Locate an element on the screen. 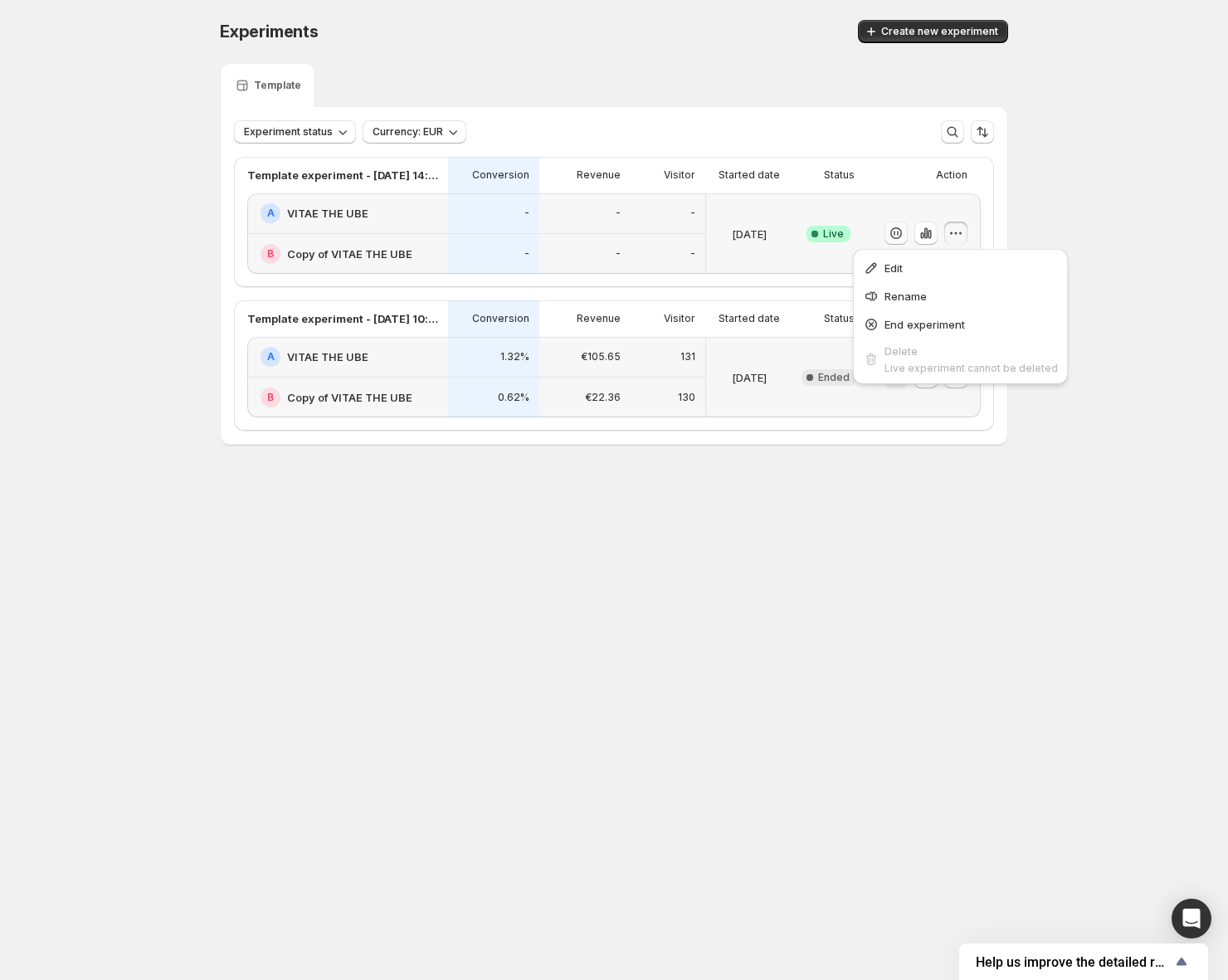 The image size is (1228, 980). p: Template is located at coordinates (277, 86).